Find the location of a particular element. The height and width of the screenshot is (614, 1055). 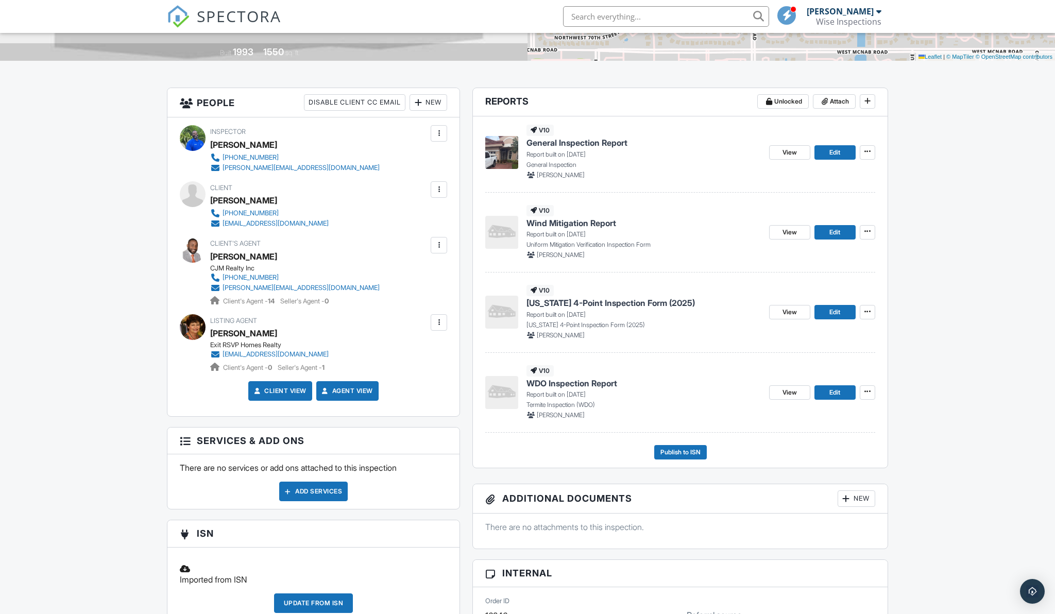

div: Exit RSVP Homes Realty is located at coordinates (274, 345).